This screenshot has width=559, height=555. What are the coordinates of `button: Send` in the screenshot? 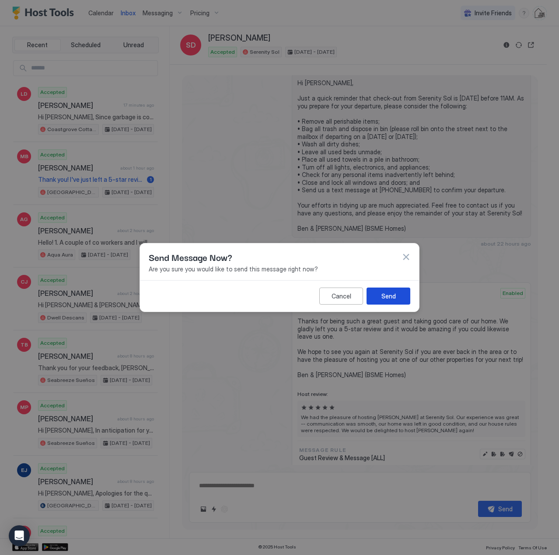 It's located at (388, 296).